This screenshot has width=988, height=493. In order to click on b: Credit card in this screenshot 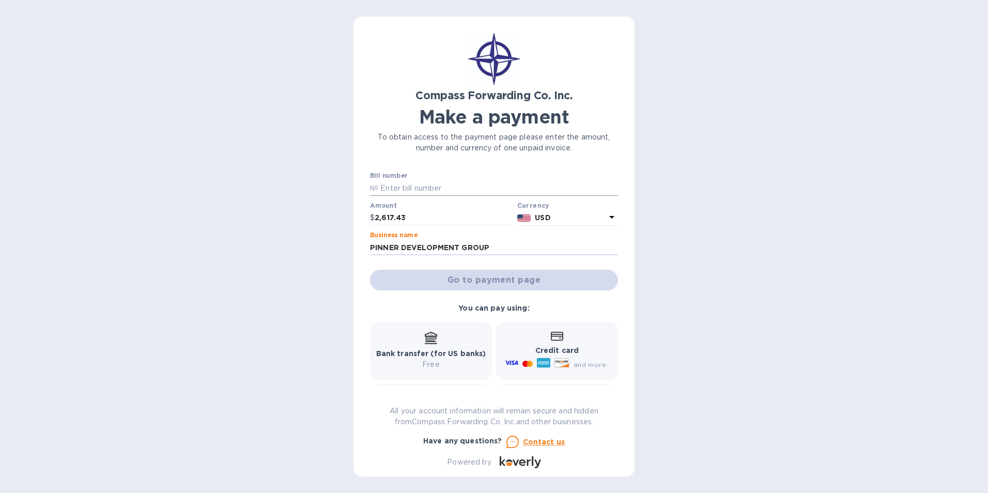, I will do `click(557, 350)`.